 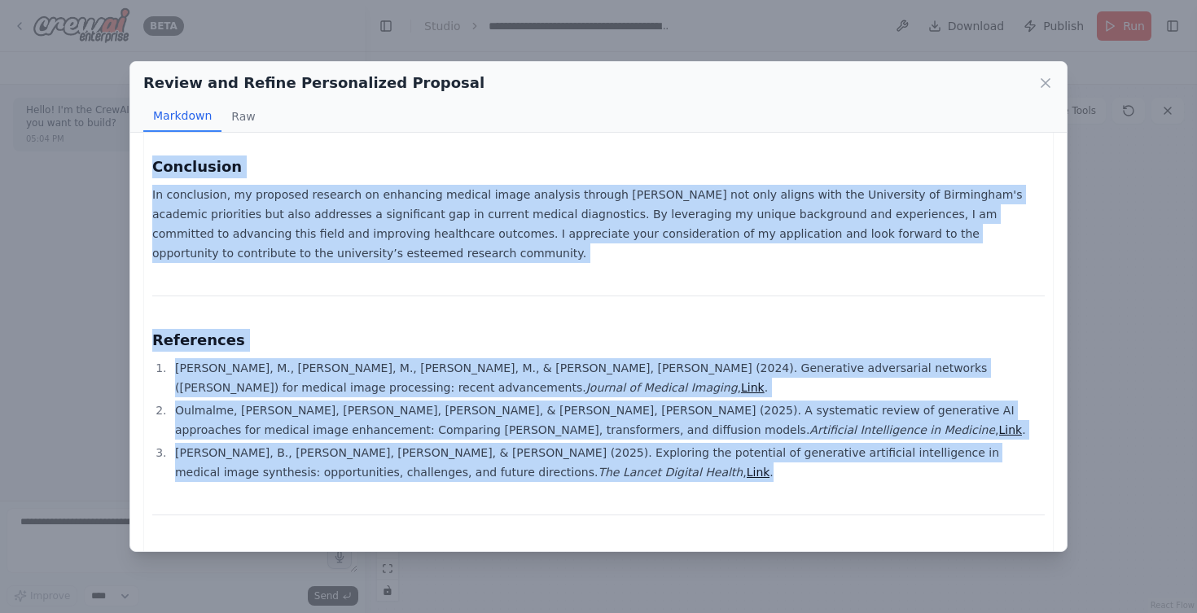 What do you see at coordinates (182, 116) in the screenshot?
I see `button: Markdown` at bounding box center [182, 116].